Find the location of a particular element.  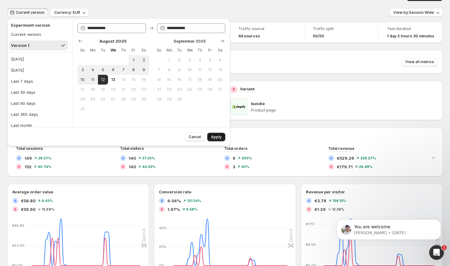

button: Sunday August 17 2025 is located at coordinates (82, 89).